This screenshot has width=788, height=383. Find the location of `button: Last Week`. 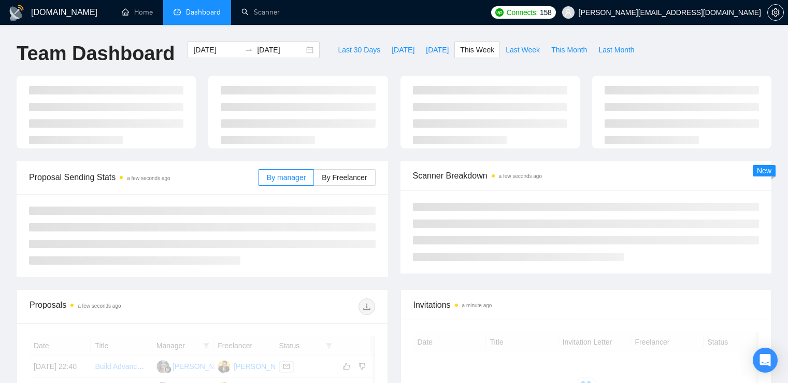

button: Last Week is located at coordinates (523, 50).